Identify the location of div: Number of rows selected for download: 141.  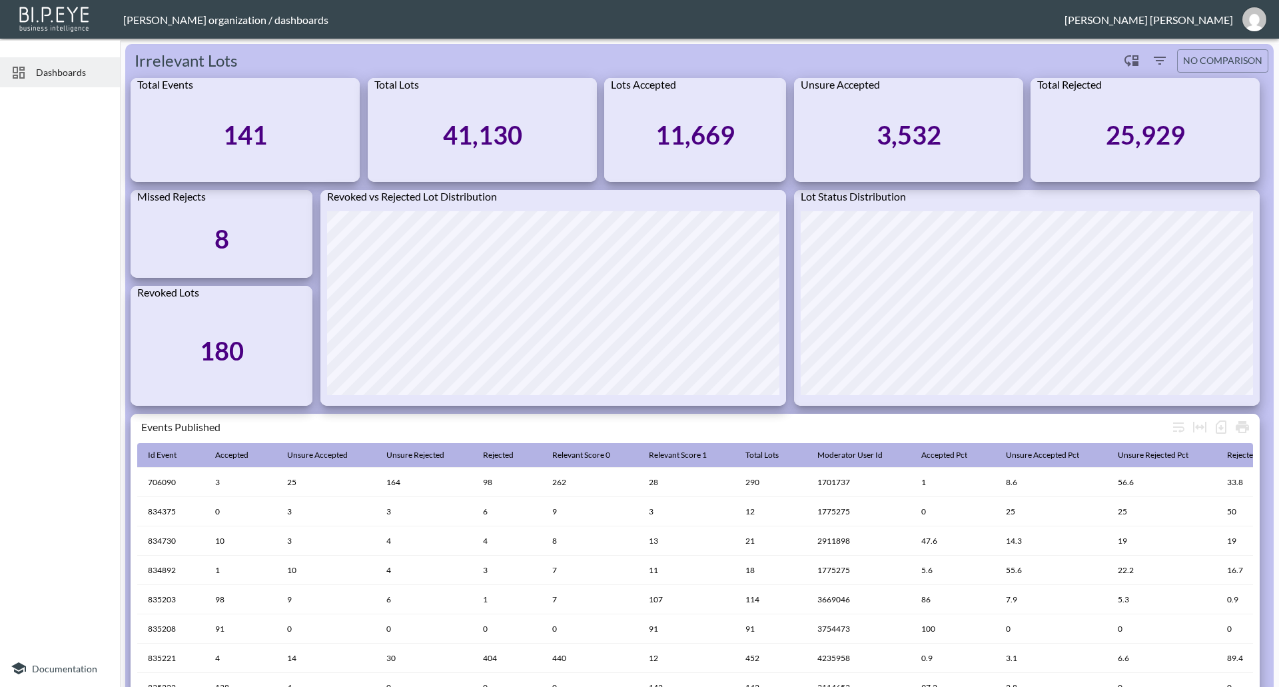
(1221, 427).